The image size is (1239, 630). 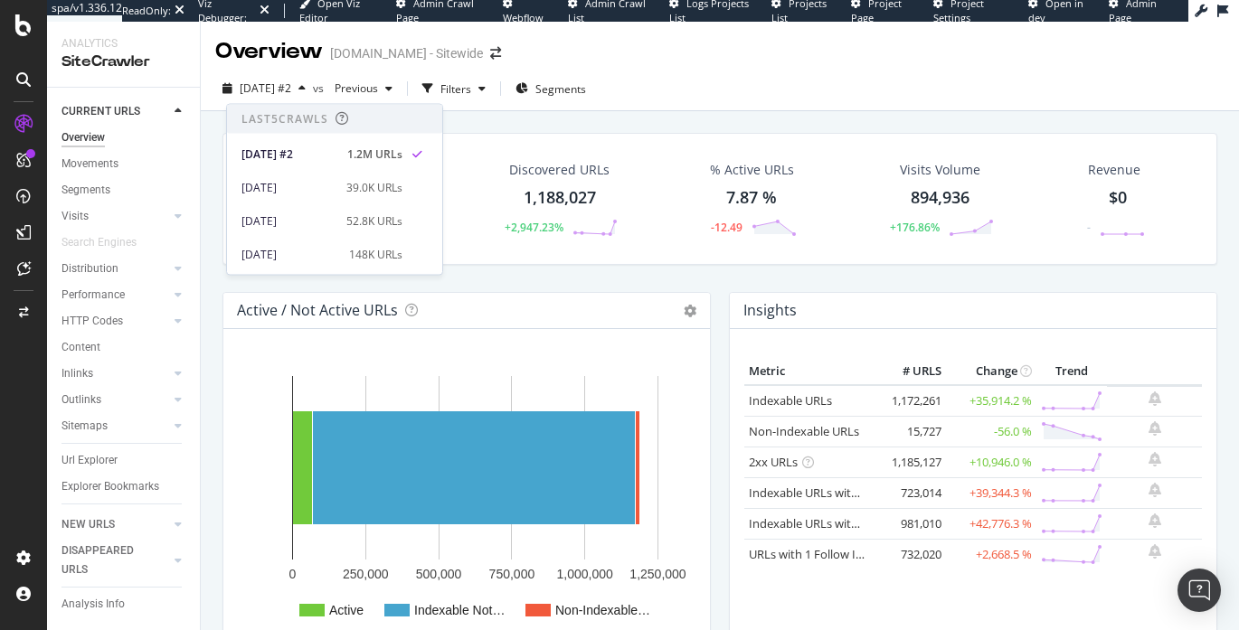 I want to click on td: +39,344.3 %, so click(x=991, y=493).